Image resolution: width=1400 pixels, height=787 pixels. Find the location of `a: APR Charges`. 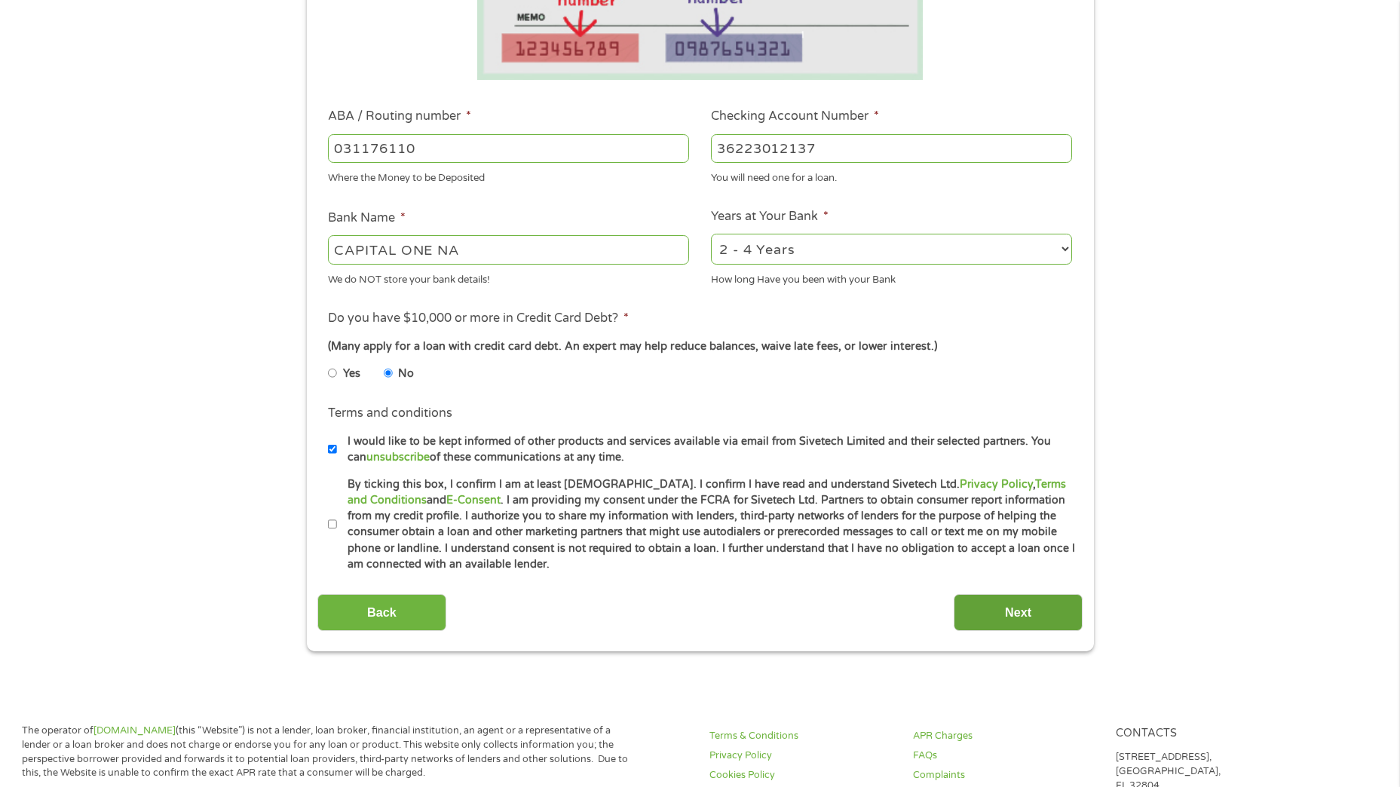

a: APR Charges is located at coordinates (1006, 736).